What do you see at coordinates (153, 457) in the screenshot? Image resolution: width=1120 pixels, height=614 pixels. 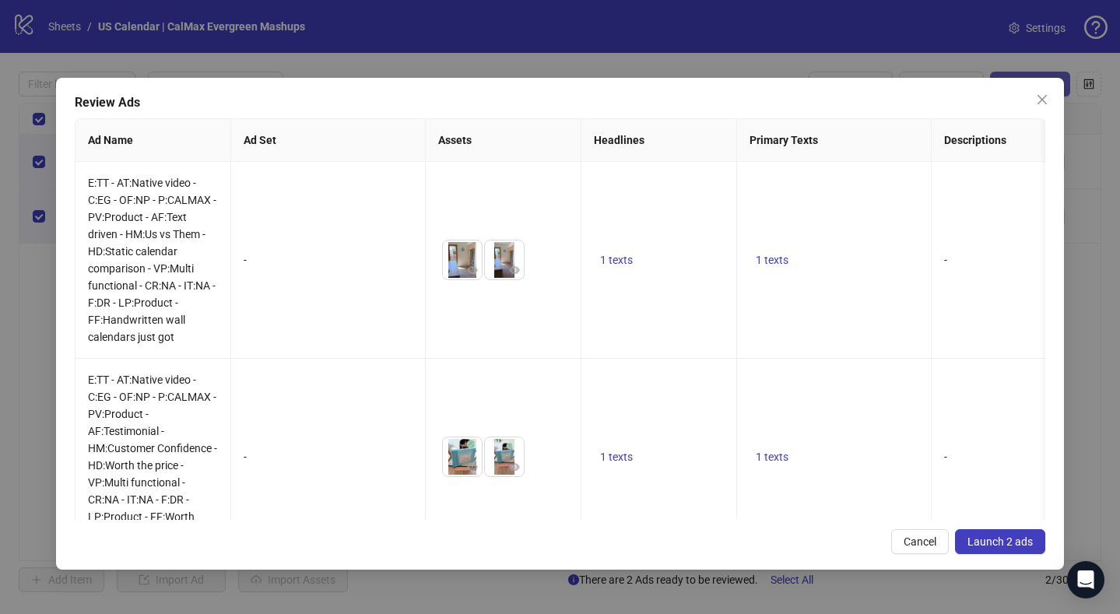 I see `span: E:TT - AT:Native video - C:EG - OF:NP - P:CALMAX - PV:Product - AF:Testimonial - HM:Customer Conf...` at bounding box center [153, 457].